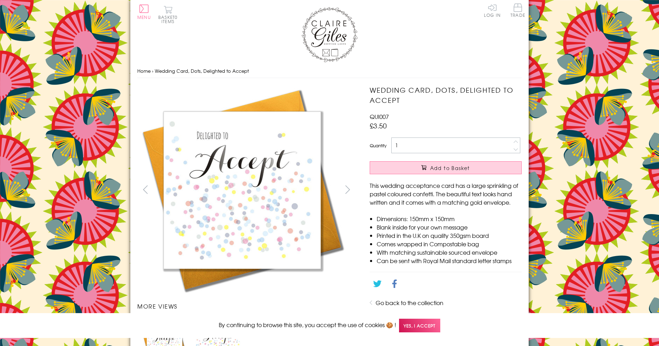 Image resolution: width=659 pixels, height=346 pixels. What do you see at coordinates (168, 14) in the screenshot?
I see `button: Basket0 items` at bounding box center [168, 14].